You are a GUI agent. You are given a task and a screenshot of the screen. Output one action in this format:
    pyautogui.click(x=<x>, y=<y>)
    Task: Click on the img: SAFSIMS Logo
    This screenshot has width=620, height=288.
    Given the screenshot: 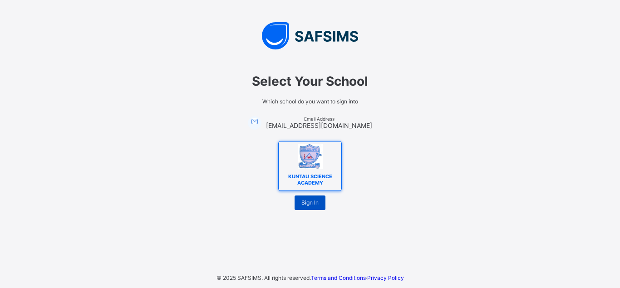 What is the action you would take?
    pyautogui.click(x=310, y=36)
    